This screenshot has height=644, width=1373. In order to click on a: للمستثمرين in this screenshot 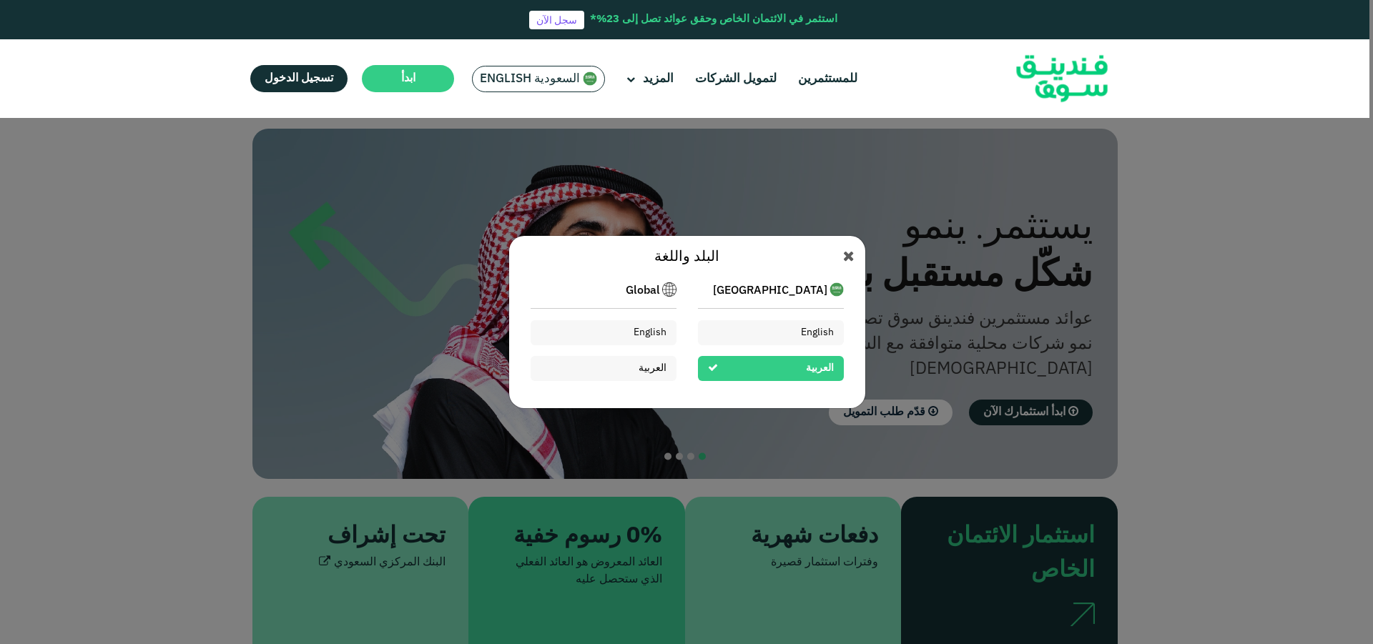, I will do `click(827, 79)`.